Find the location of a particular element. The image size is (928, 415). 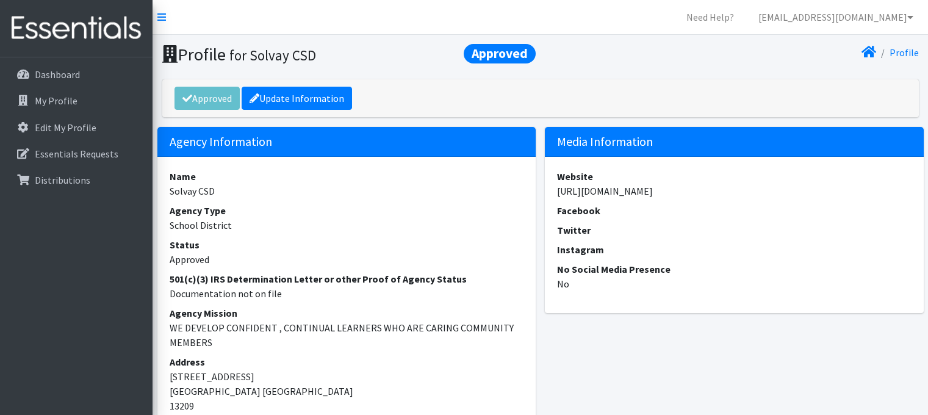

dt: Instagram is located at coordinates (734, 250).